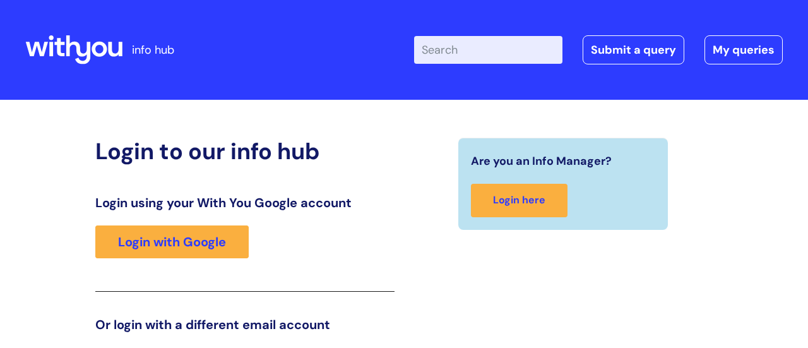 The image size is (808, 348). I want to click on h3: Login using your With You Google account, so click(245, 203).